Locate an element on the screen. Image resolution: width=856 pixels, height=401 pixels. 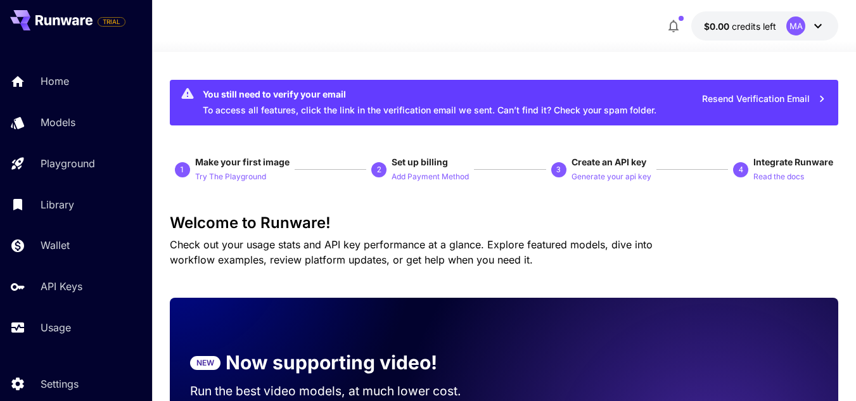
p: Usage is located at coordinates (56, 328).